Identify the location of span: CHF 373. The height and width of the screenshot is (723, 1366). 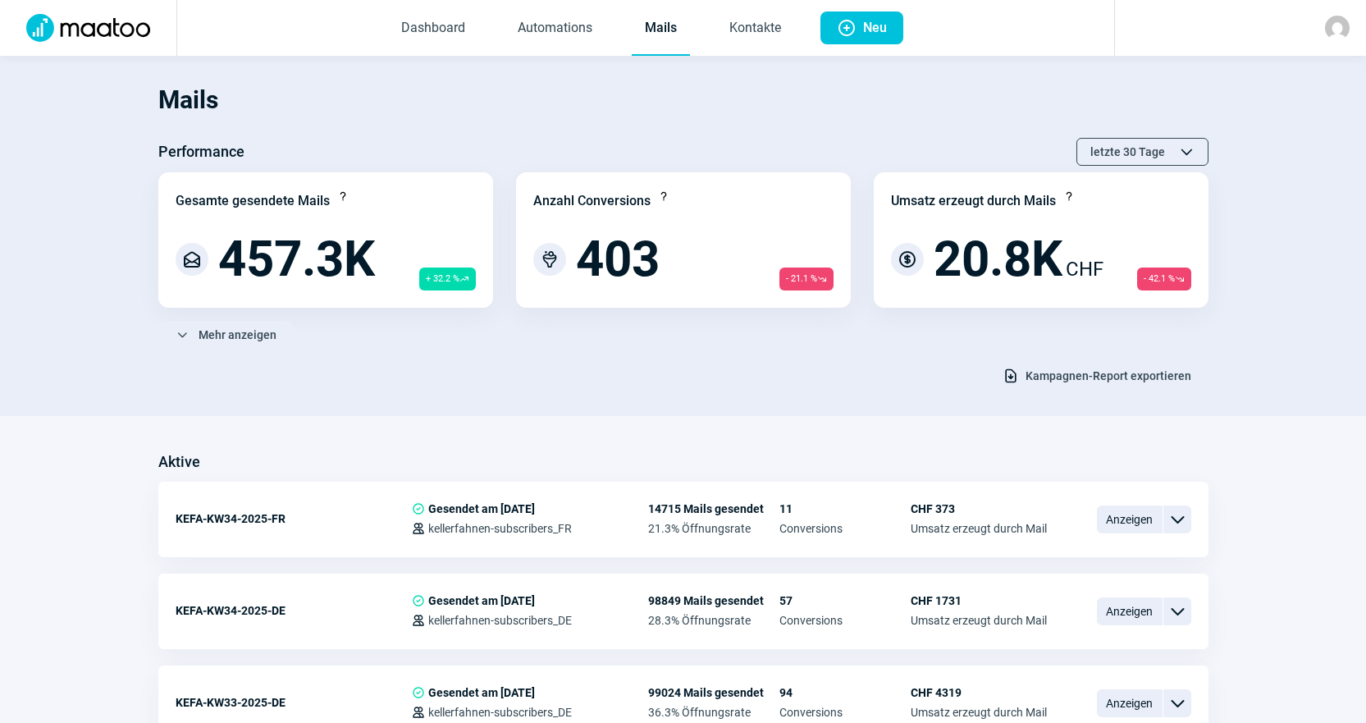
(979, 509).